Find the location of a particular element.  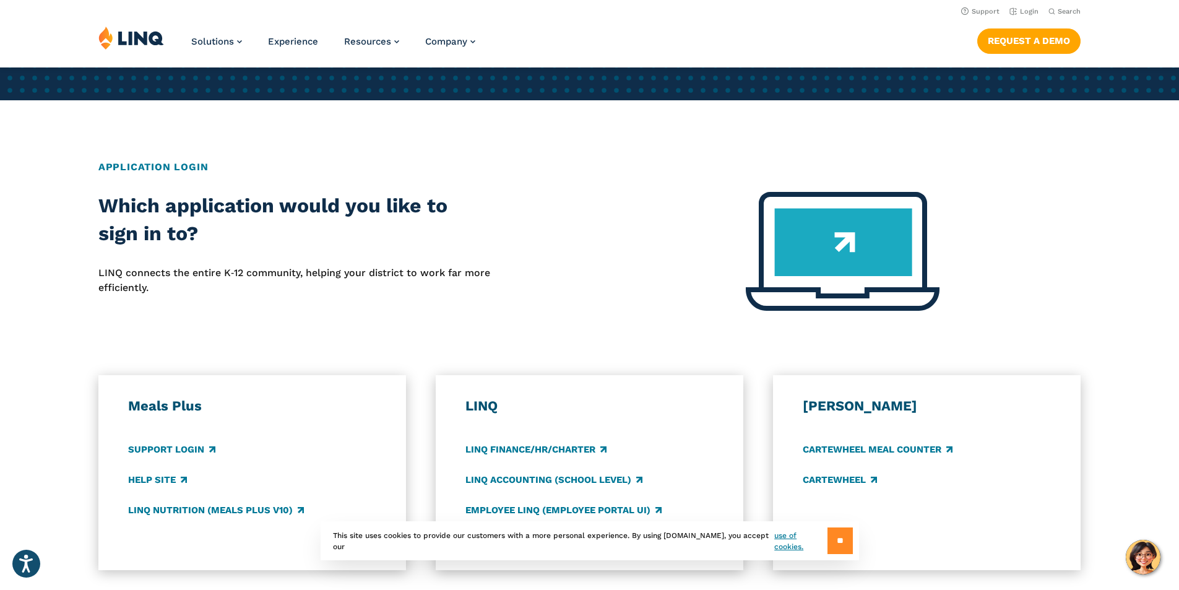

a: Resources is located at coordinates (371, 41).